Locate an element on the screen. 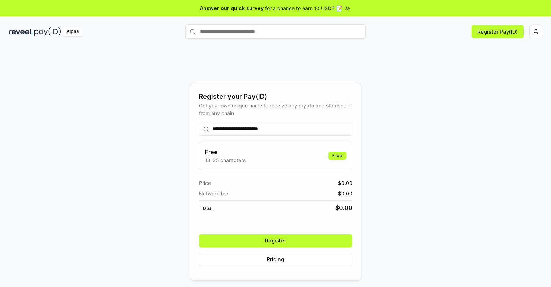  img: reveel_dark is located at coordinates (21, 31).